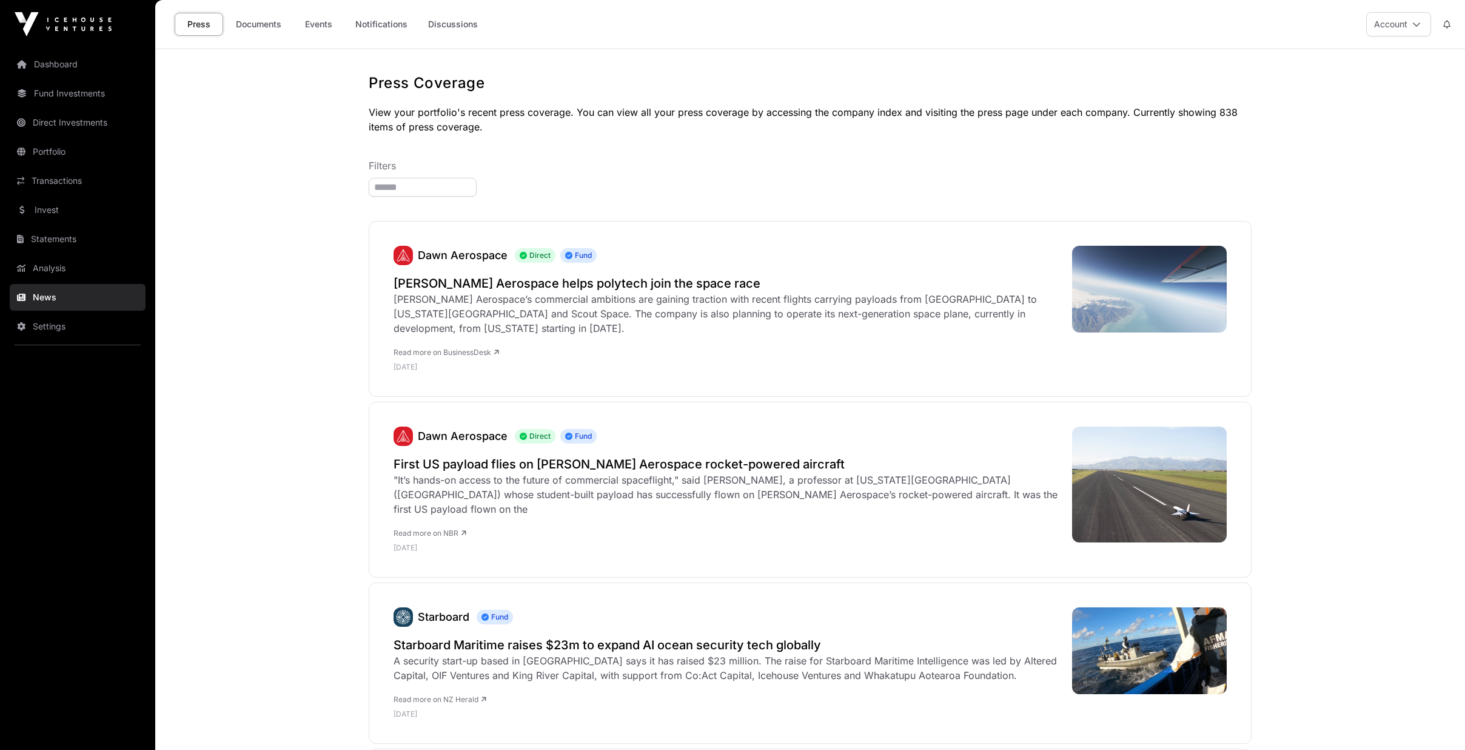 The image size is (1465, 750). Describe the element at coordinates (810, 166) in the screenshot. I see `p: Filters` at that location.